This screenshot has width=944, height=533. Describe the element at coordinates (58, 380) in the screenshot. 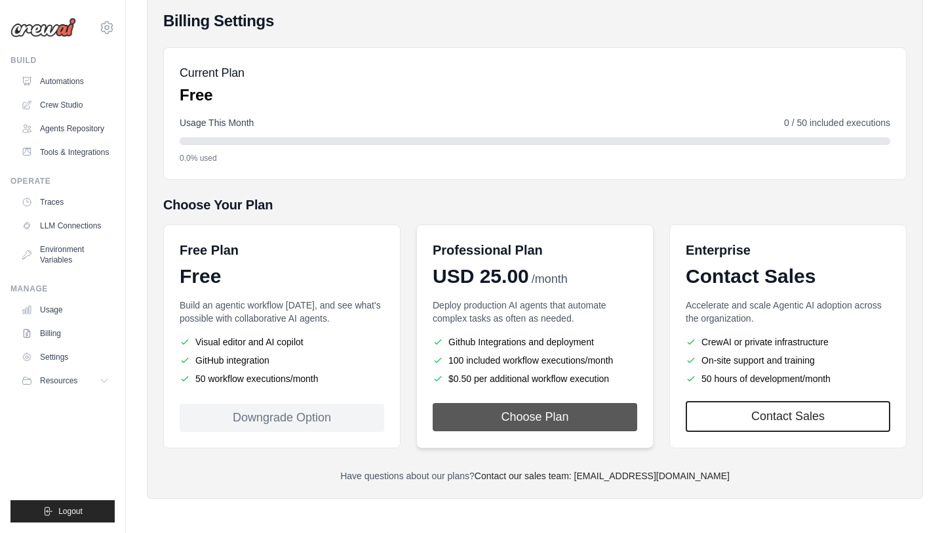

I see `span: Resources` at that location.